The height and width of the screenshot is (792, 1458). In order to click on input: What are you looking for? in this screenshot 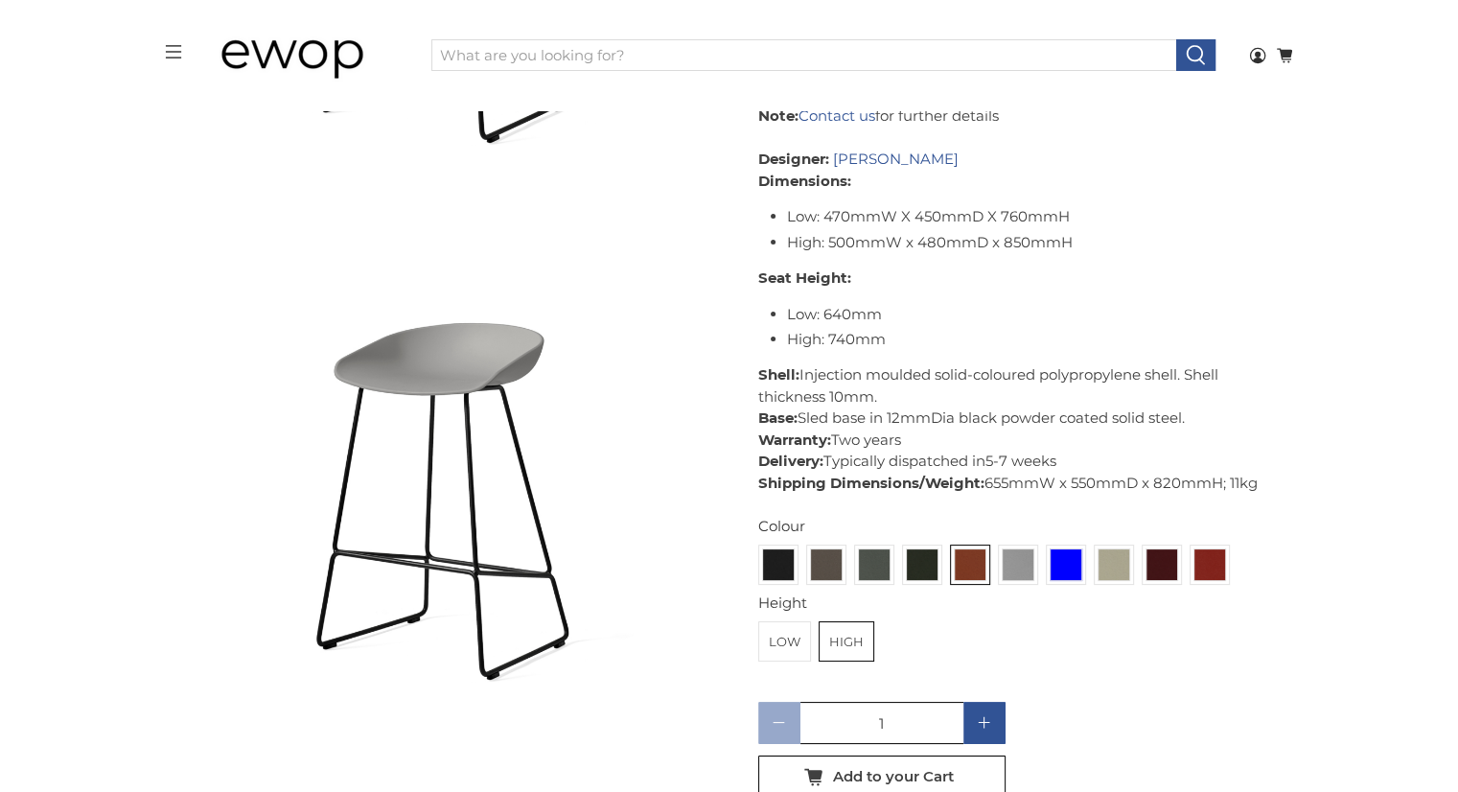, I will do `click(804, 56)`.